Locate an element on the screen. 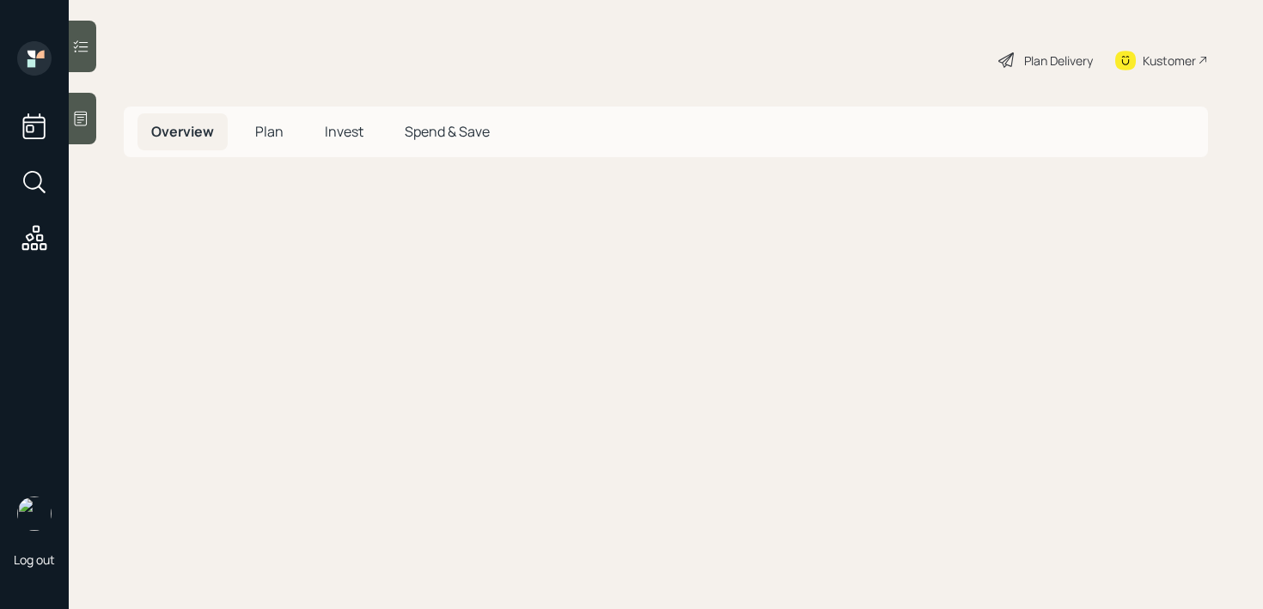 The height and width of the screenshot is (609, 1263). div: Log out is located at coordinates (34, 559).